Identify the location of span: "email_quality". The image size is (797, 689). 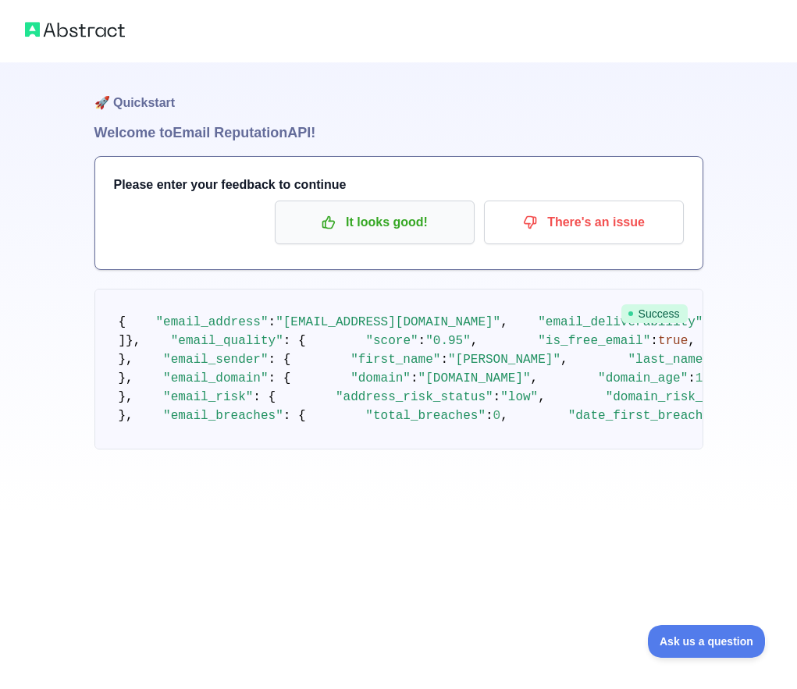
(227, 341).